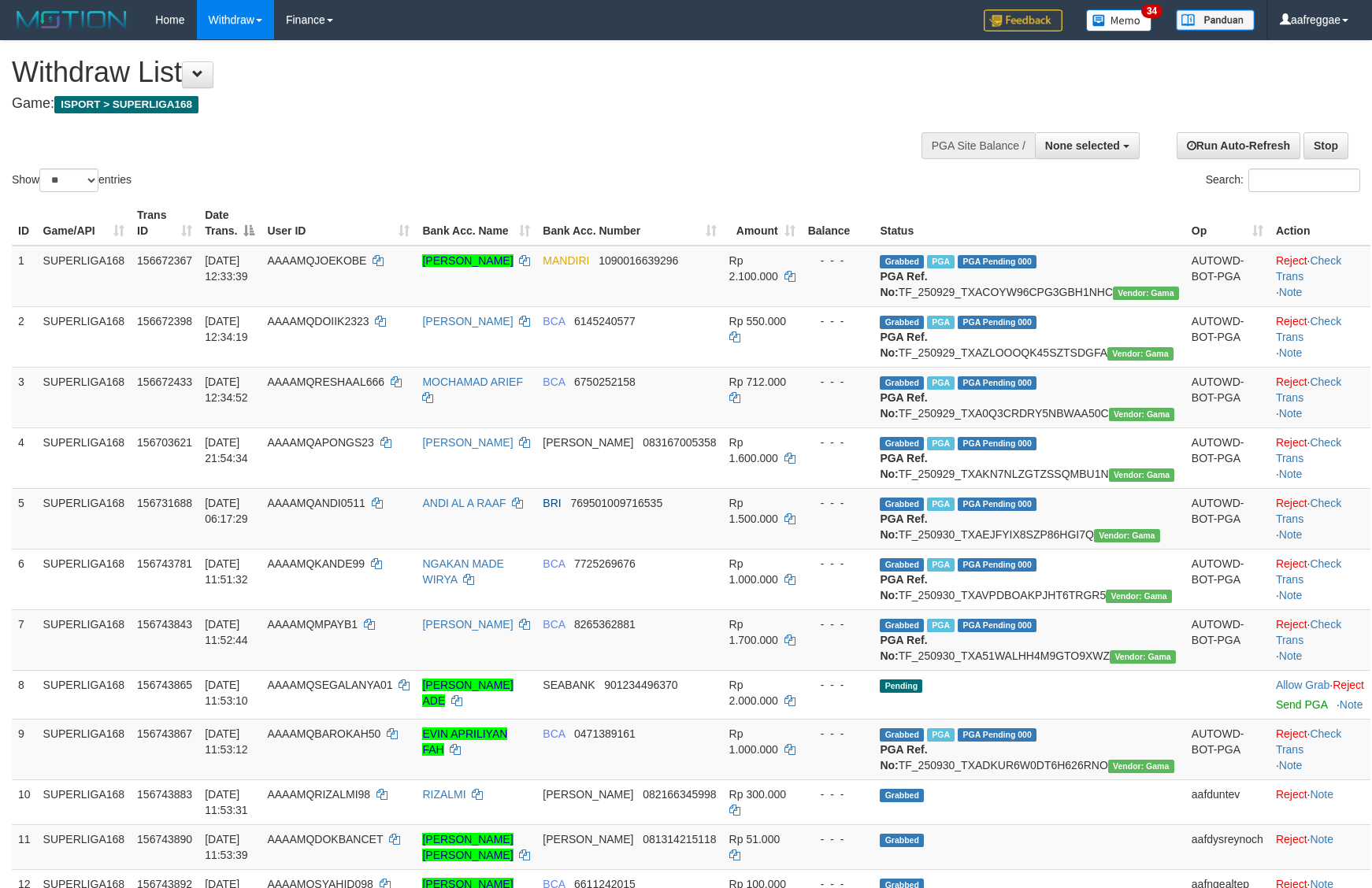 The height and width of the screenshot is (888, 1372). Describe the element at coordinates (165, 625) in the screenshot. I see `span: 156743843` at that location.